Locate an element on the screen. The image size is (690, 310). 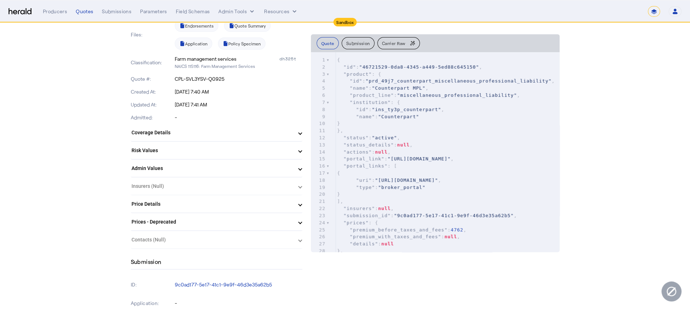
div: Submissions is located at coordinates (117, 11).